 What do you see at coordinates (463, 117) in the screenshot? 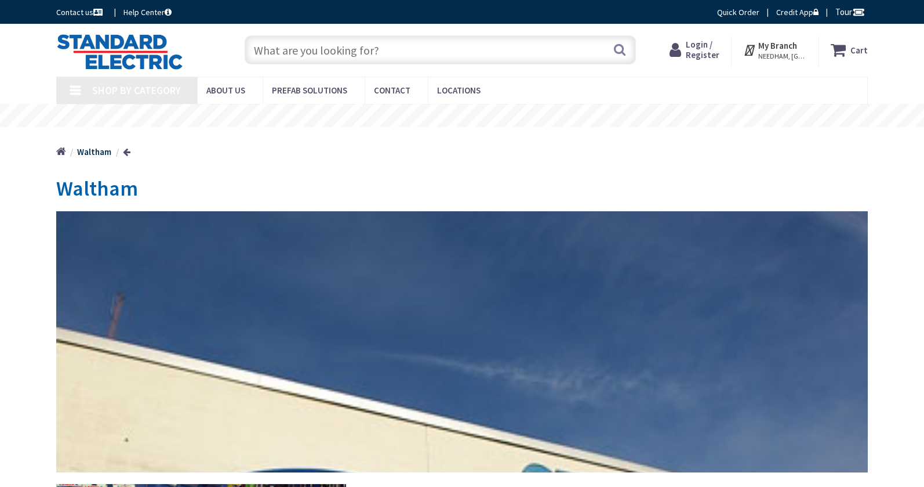
I see `rs-layer: Coronavirus: Our Commitment to Our Employees and Customers` at bounding box center [463, 117].